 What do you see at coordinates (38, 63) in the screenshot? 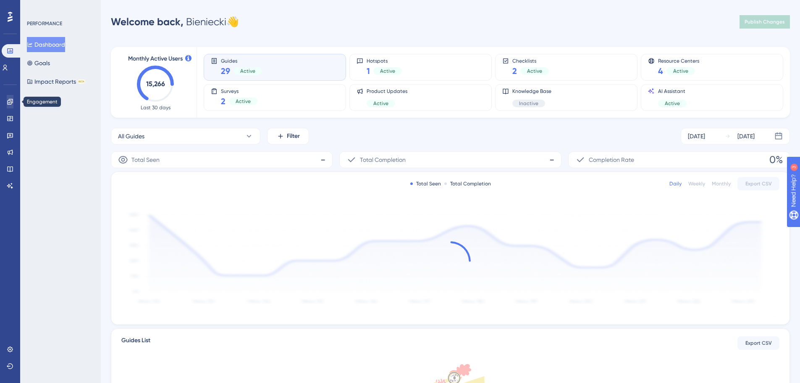
I see `button: Goals` at bounding box center [38, 63].